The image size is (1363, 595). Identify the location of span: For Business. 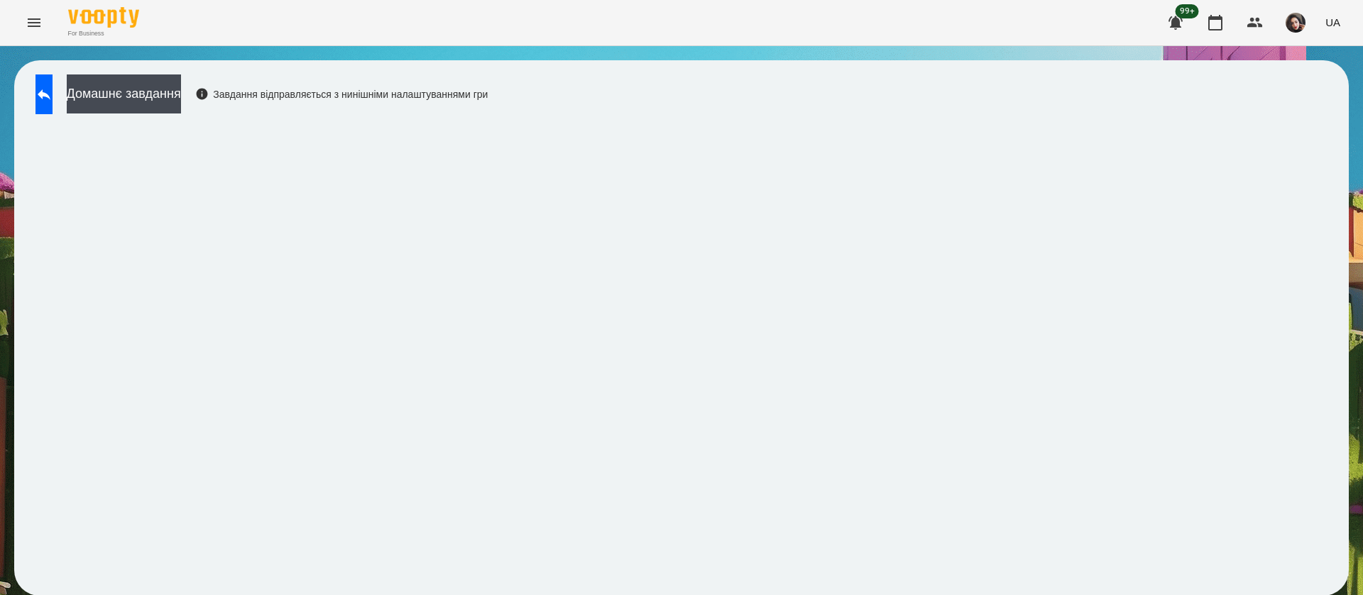
(104, 33).